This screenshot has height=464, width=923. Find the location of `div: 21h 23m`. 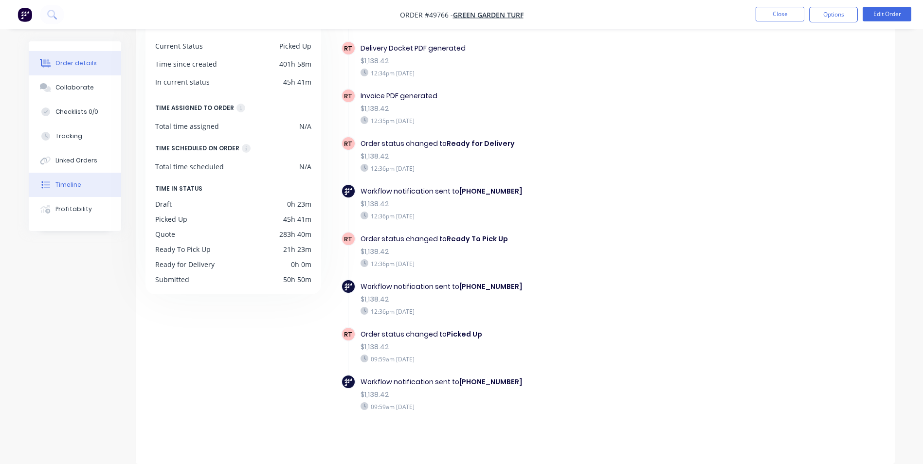

div: 21h 23m is located at coordinates (297, 249).